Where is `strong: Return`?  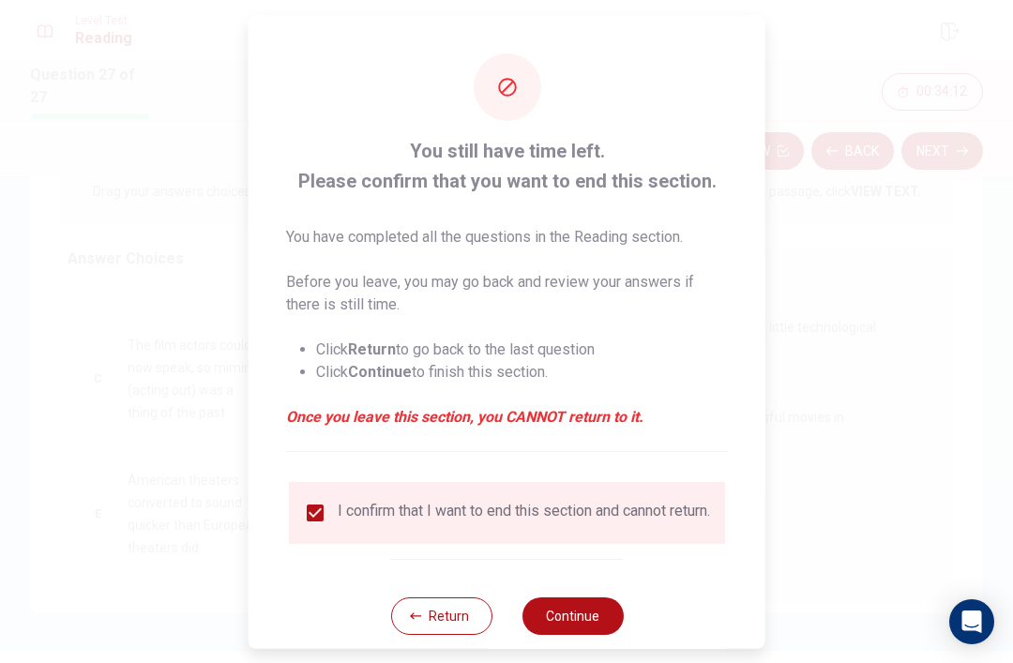 strong: Return is located at coordinates (371, 348).